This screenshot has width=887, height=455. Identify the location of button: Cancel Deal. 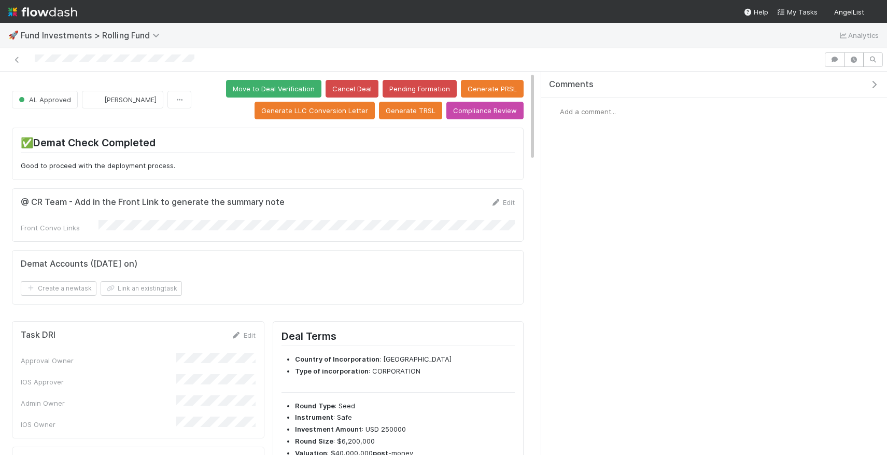
(352, 89).